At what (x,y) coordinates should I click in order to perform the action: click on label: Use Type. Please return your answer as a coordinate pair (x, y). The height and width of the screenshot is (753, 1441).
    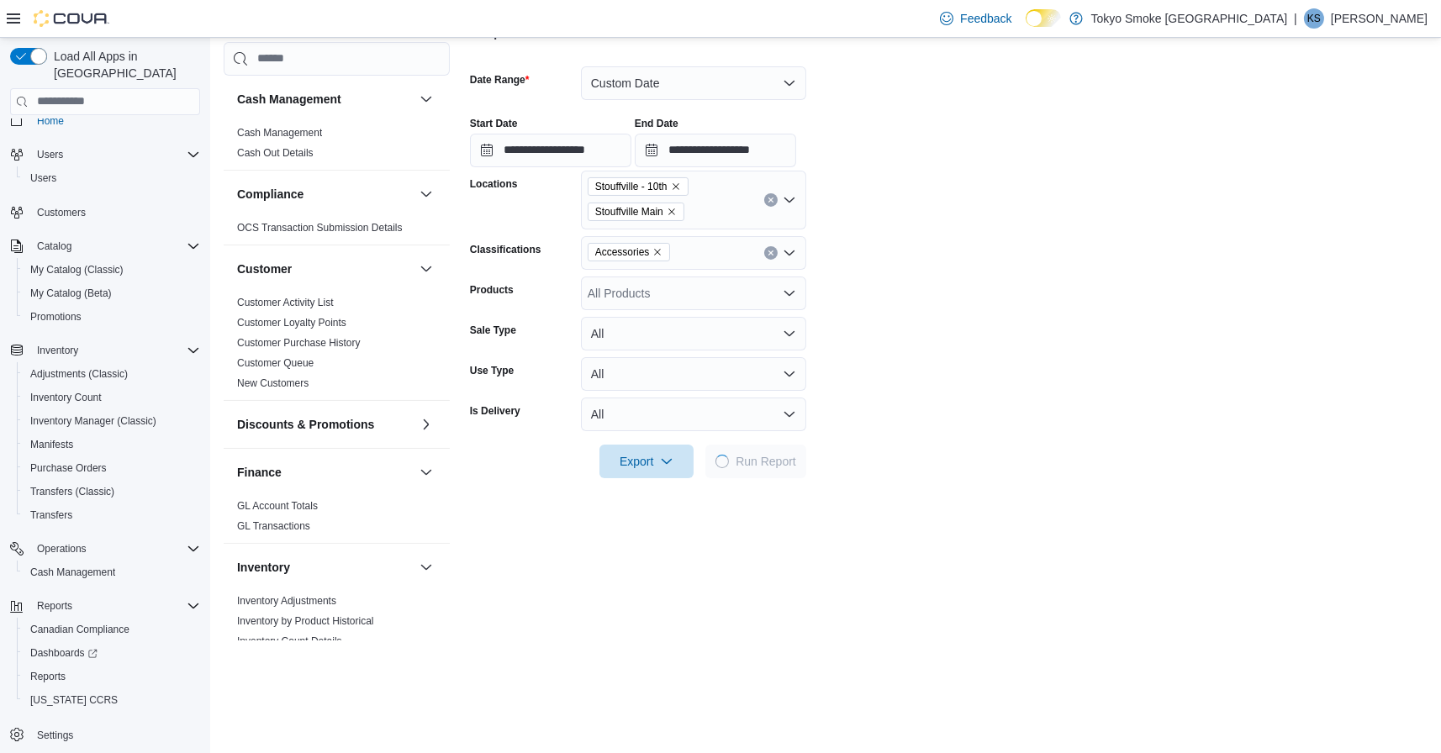
    Looking at the image, I should click on (492, 371).